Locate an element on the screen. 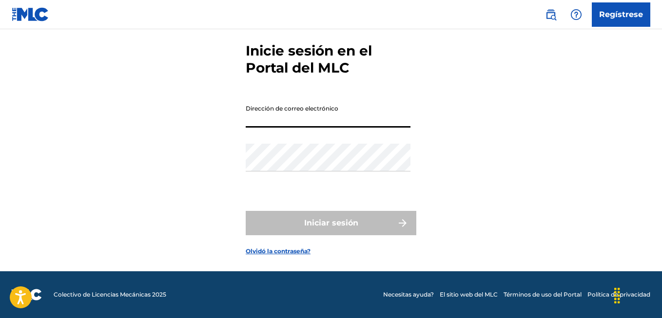 Image resolution: width=662 pixels, height=318 pixels. span: Colectivo de Licencias Mecánicas 2025 is located at coordinates (110, 295).